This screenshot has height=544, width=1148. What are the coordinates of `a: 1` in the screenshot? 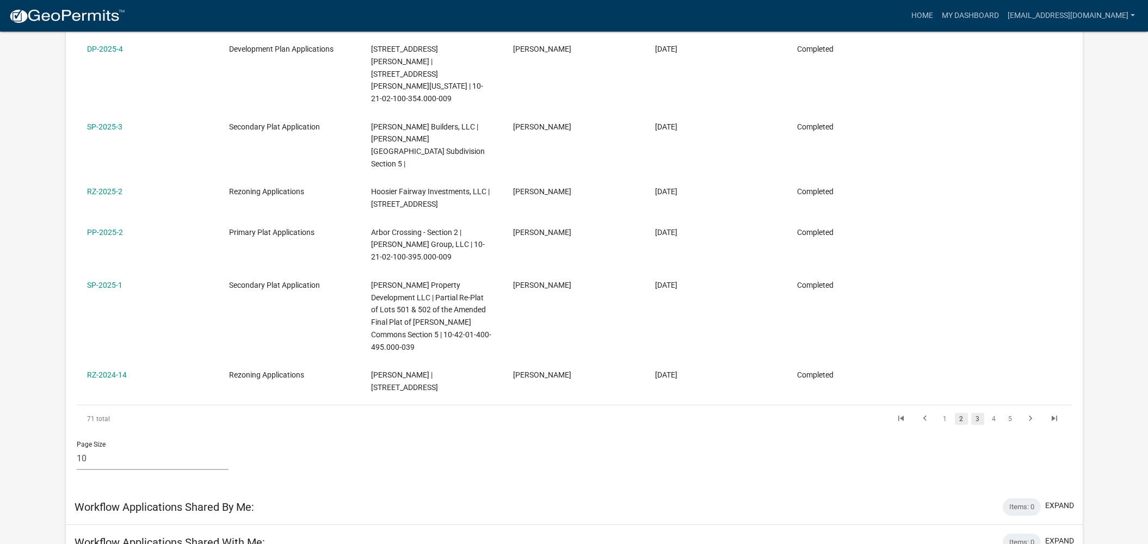 It's located at (945, 419).